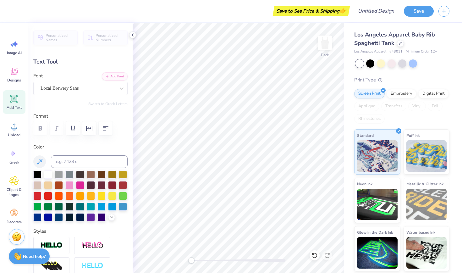 This screenshot has height=273, width=462. I want to click on strong: Need help?, so click(34, 256).